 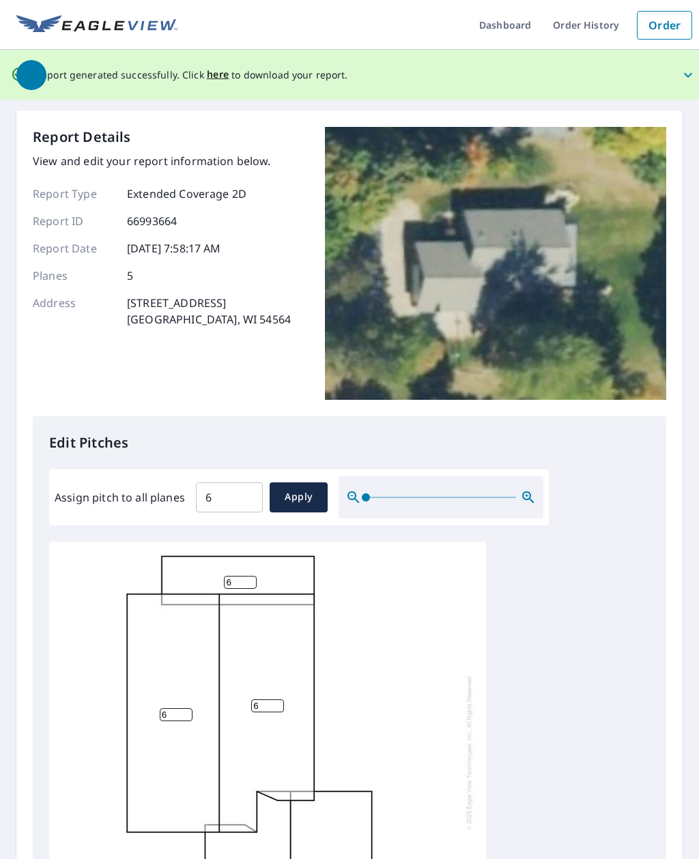 What do you see at coordinates (152, 221) in the screenshot?
I see `p: 66993664` at bounding box center [152, 221].